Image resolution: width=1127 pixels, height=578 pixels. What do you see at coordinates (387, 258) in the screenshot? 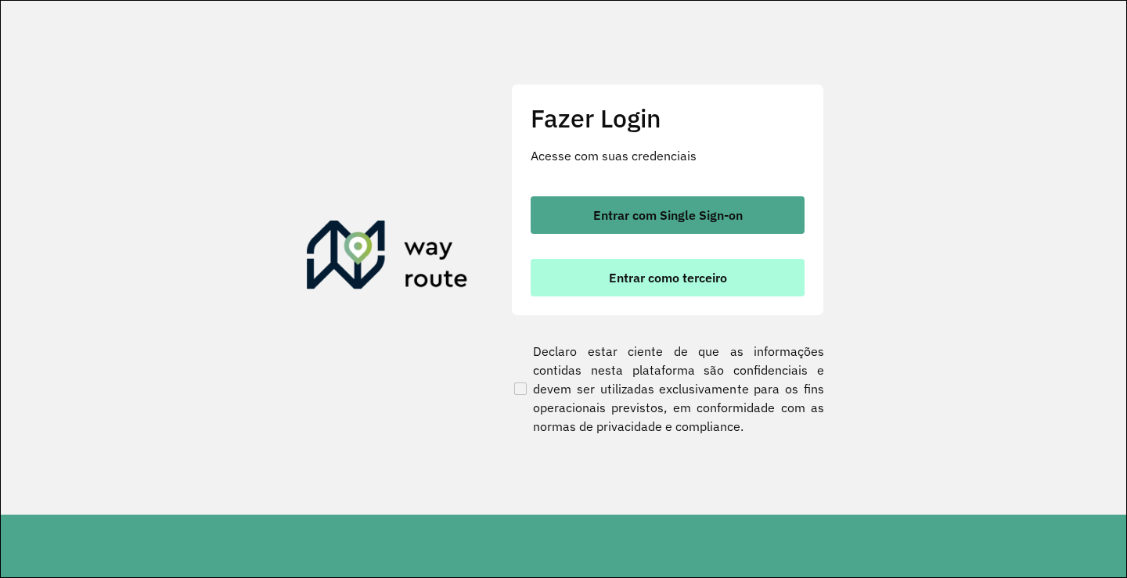
I see `img: Roteirizador AmbevTech` at bounding box center [387, 258].